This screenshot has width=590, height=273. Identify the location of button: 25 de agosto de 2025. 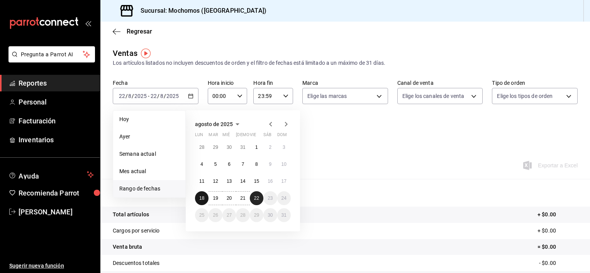
(201, 215).